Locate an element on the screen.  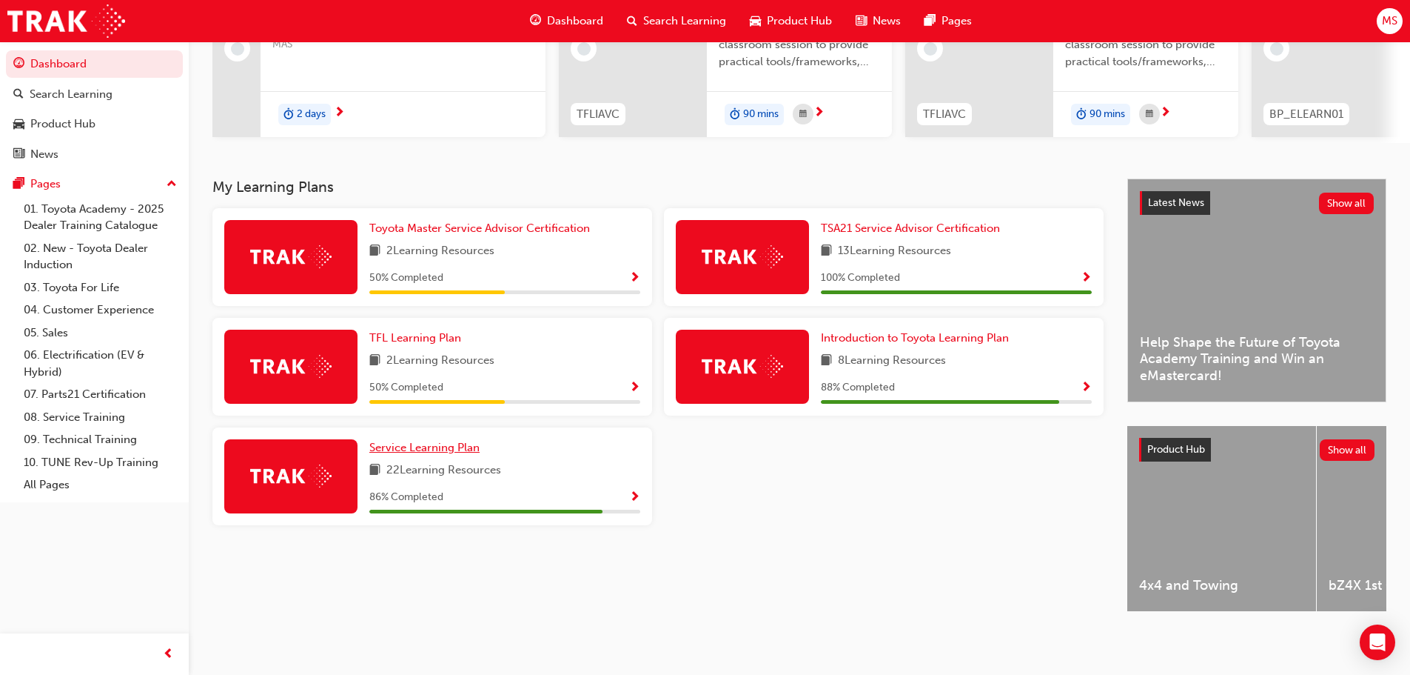
span: Toyota Master Service Advisor Certification is located at coordinates (480, 228).